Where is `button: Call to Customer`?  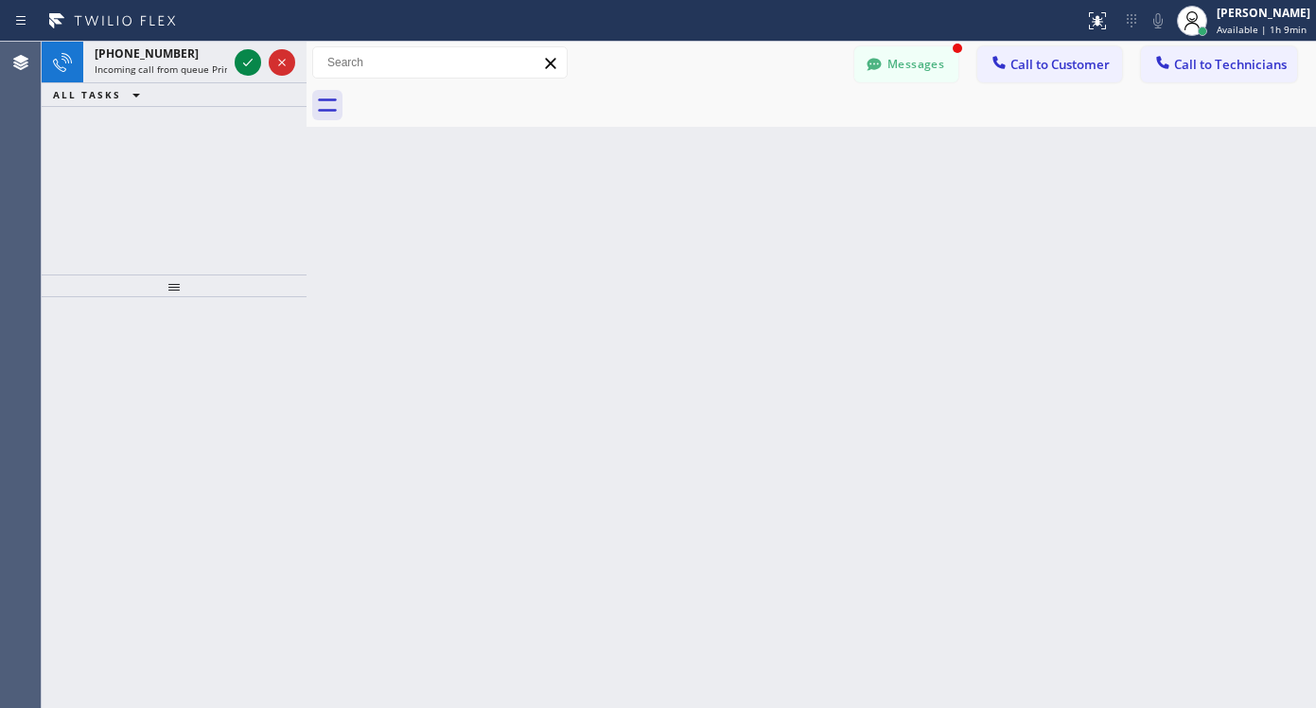 button: Call to Customer is located at coordinates (1050, 64).